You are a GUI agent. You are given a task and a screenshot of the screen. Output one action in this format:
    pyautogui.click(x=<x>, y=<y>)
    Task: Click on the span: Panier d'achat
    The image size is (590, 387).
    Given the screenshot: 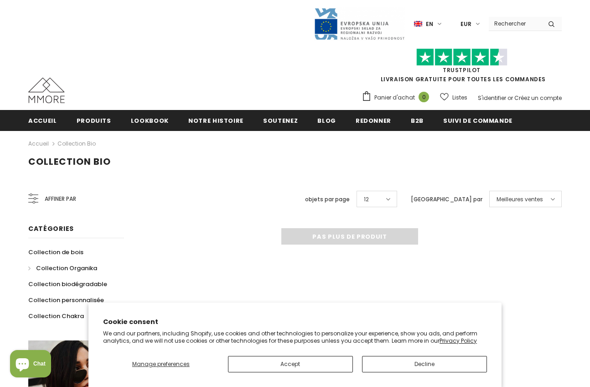 What is the action you would take?
    pyautogui.click(x=394, y=98)
    